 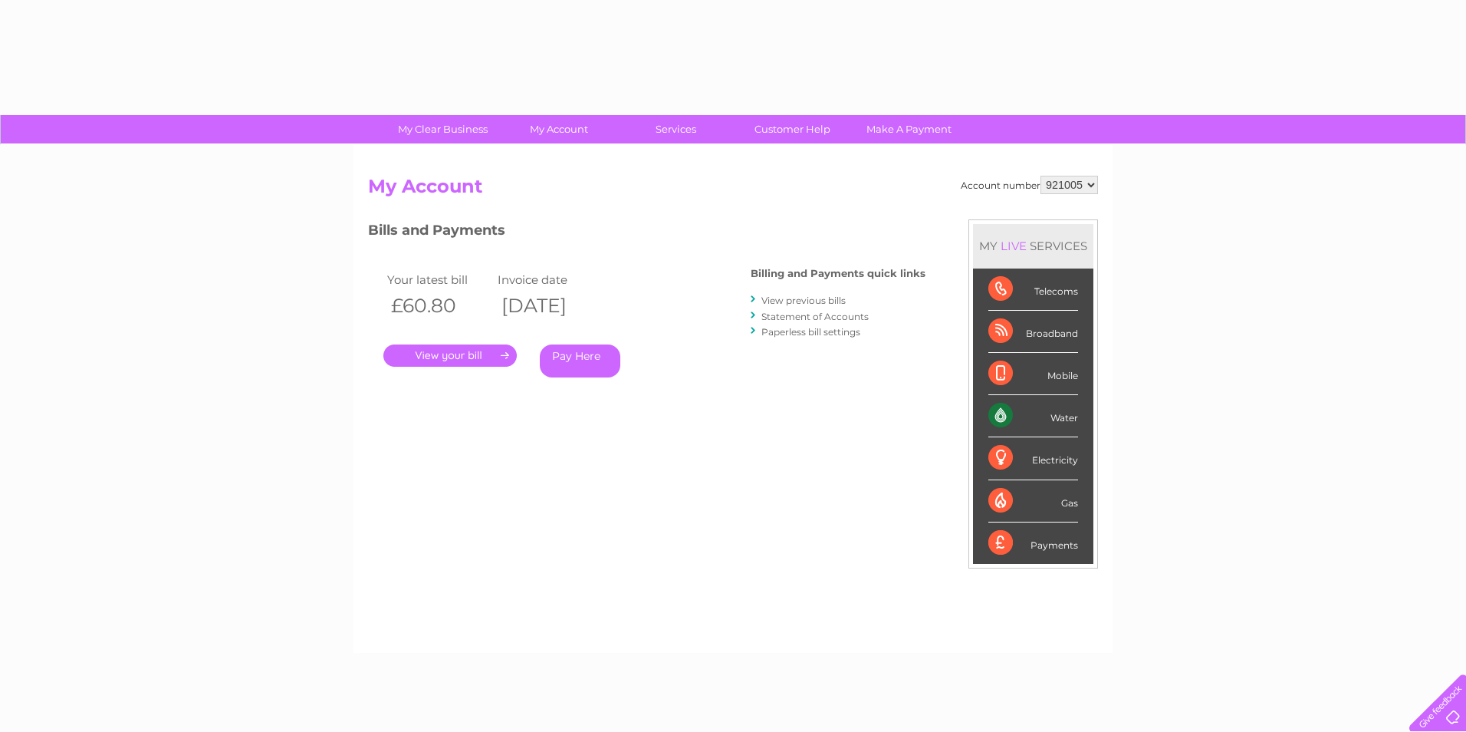 What do you see at coordinates (1033, 501) in the screenshot?
I see `div: Gas` at bounding box center [1033, 501].